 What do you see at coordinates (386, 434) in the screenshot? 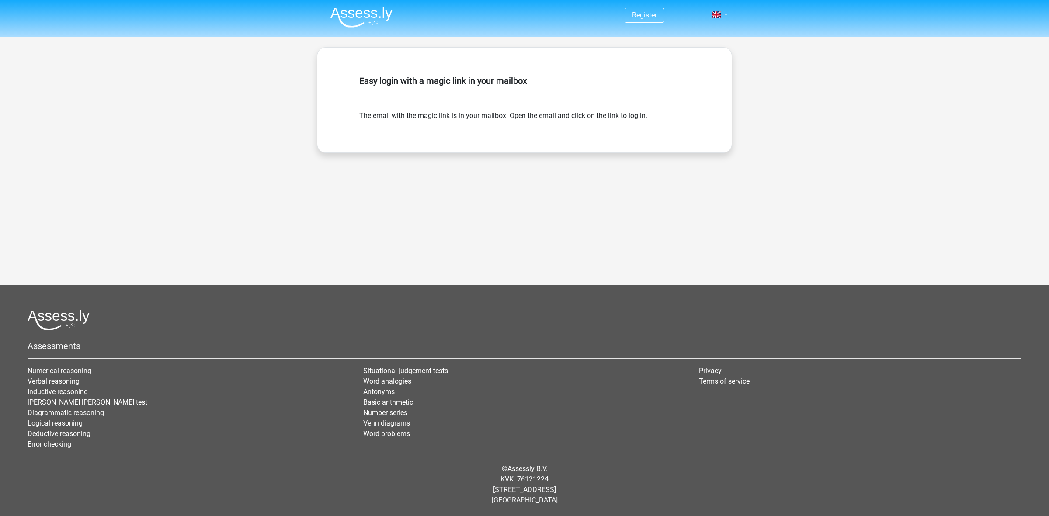
I see `a: Word problems` at bounding box center [386, 434].